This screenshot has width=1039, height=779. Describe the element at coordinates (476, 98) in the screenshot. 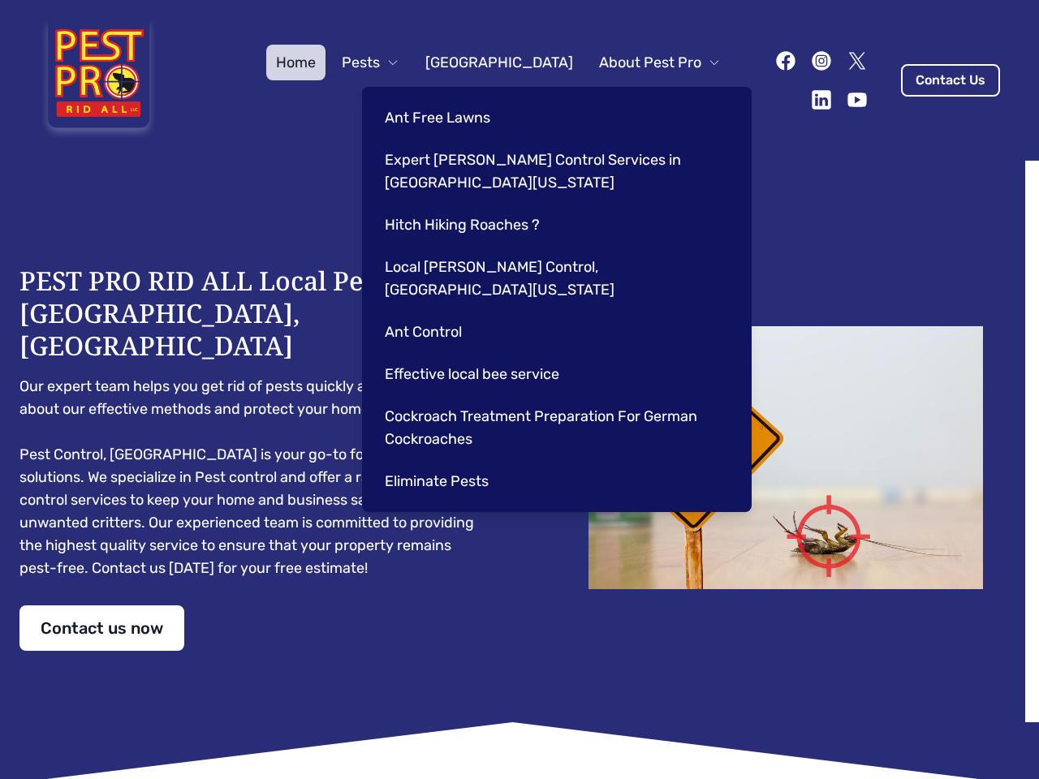

I see `button: Pest Control Community B2B` at that location.